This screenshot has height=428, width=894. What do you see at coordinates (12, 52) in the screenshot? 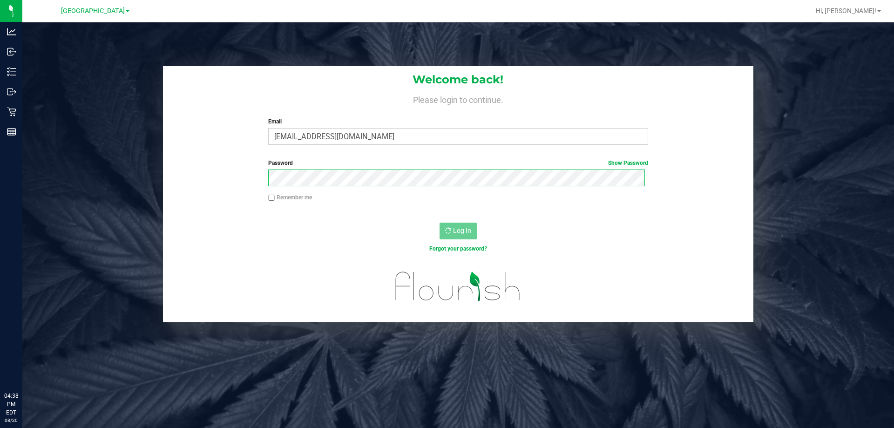
I see `inline-svg: Inbound` at bounding box center [12, 52].